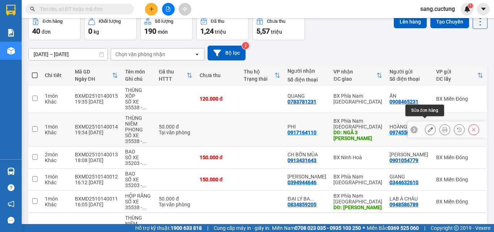 Image resolution: width=494 pixels, height=232 pixels. What do you see at coordinates (139, 93) in the screenshot?
I see `div: THÙNG XỐP` at bounding box center [139, 93].